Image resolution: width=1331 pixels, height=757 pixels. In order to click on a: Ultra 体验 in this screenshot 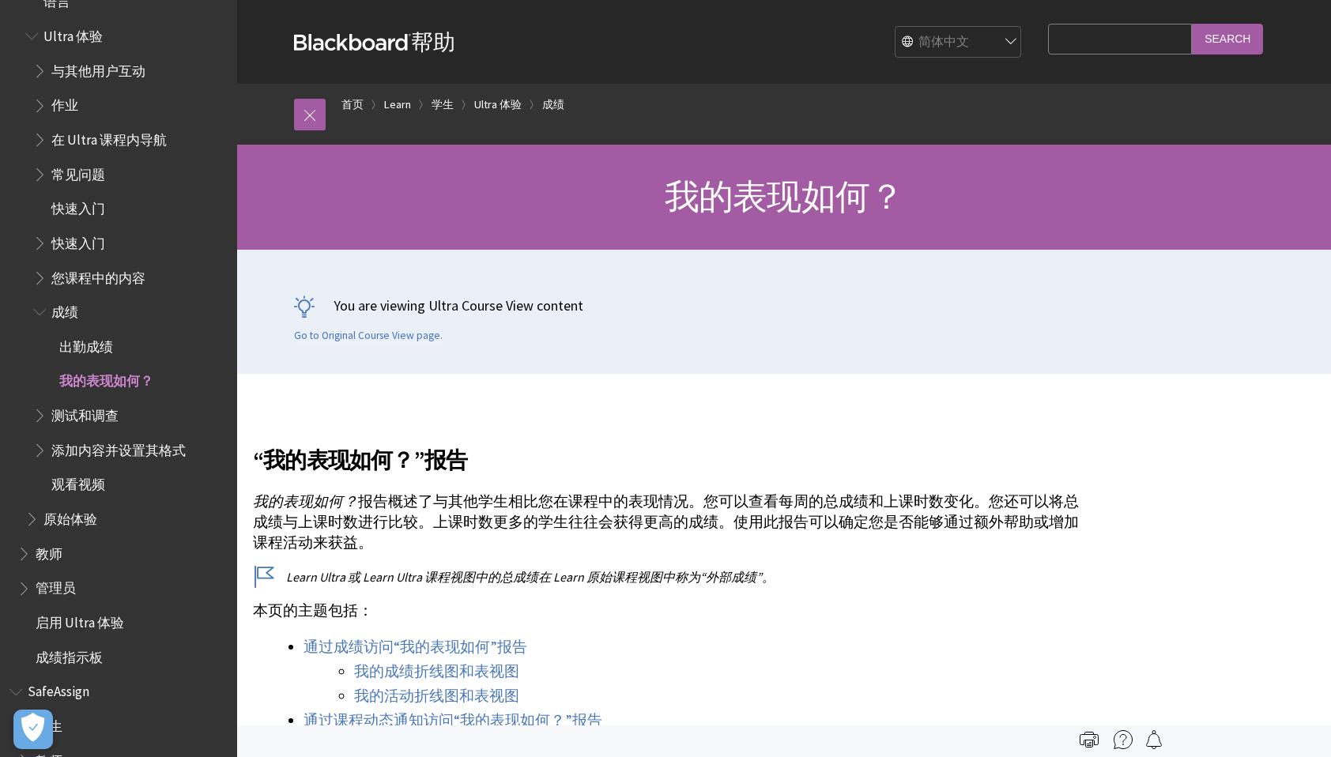, I will do `click(498, 104)`.